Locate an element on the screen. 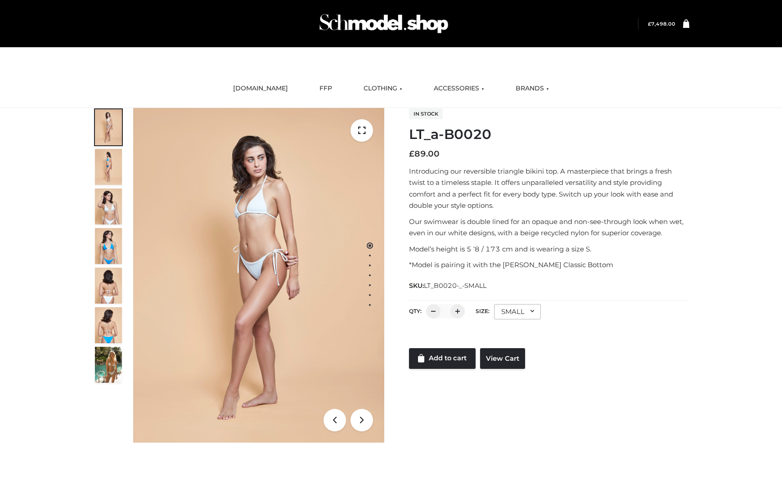 The height and width of the screenshot is (484, 782). bdi: 7,498.00 is located at coordinates (662, 24).